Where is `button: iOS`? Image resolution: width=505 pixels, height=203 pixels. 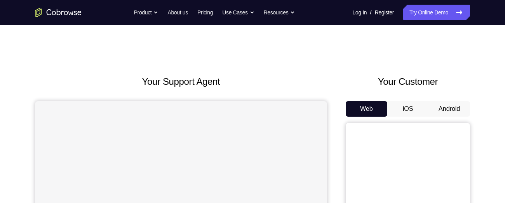
button: iOS is located at coordinates (408, 109).